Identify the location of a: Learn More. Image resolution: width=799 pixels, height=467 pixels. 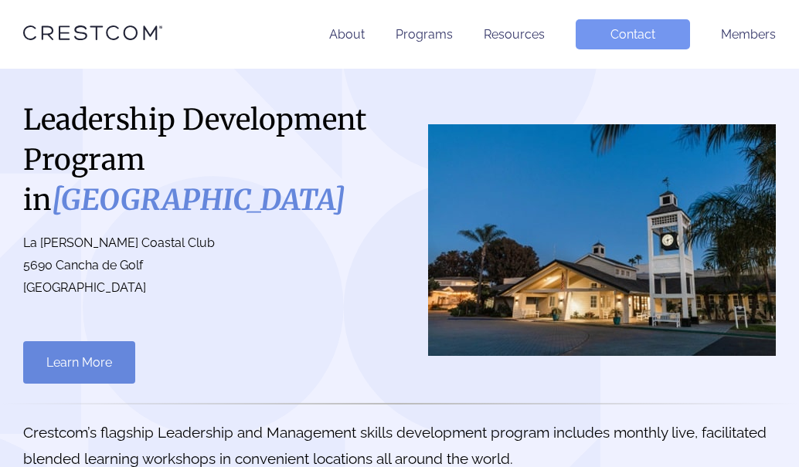
(79, 362).